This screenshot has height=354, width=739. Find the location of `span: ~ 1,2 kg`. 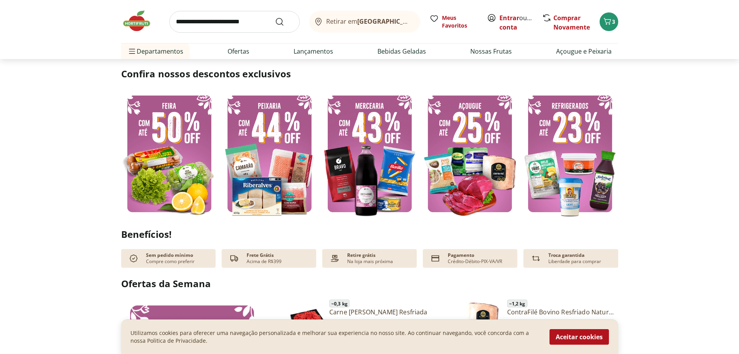

span: ~ 1,2 kg is located at coordinates (517, 303).